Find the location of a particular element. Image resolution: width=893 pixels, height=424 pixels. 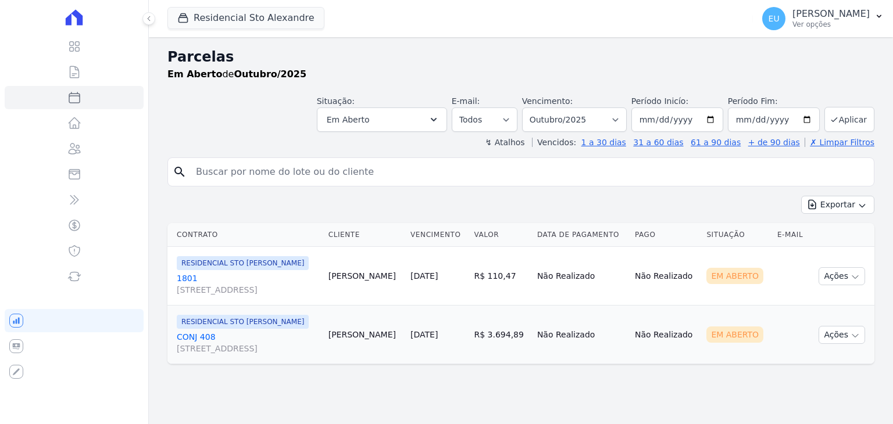

span: Em Aberto is located at coordinates (348, 120).